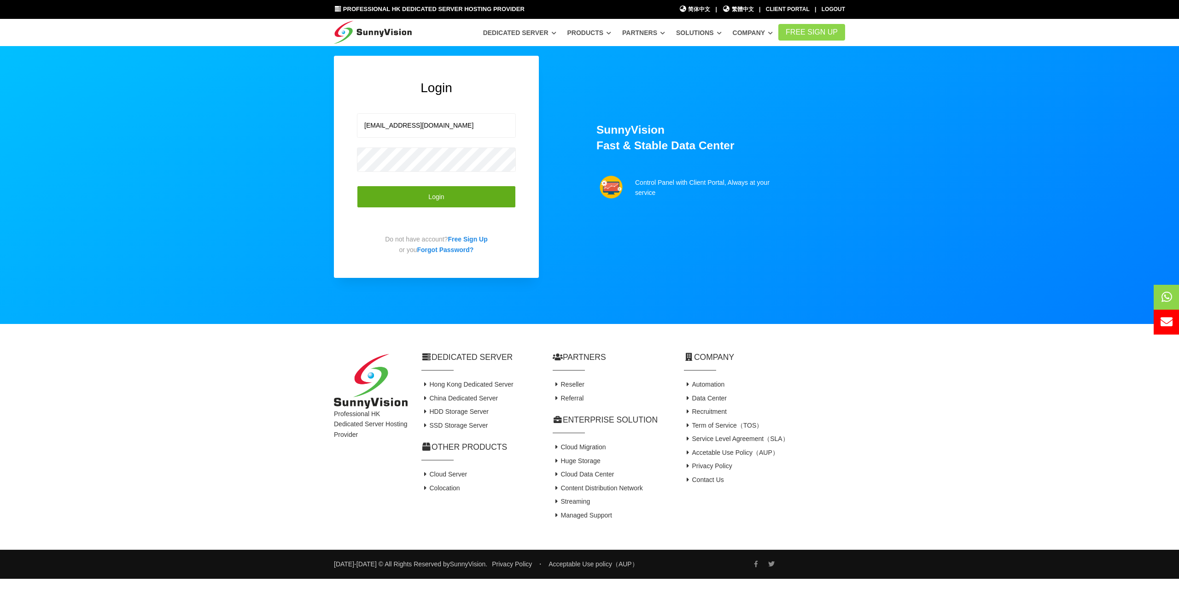 This screenshot has height=594, width=1179. Describe the element at coordinates (833, 9) in the screenshot. I see `a: Logout` at that location.